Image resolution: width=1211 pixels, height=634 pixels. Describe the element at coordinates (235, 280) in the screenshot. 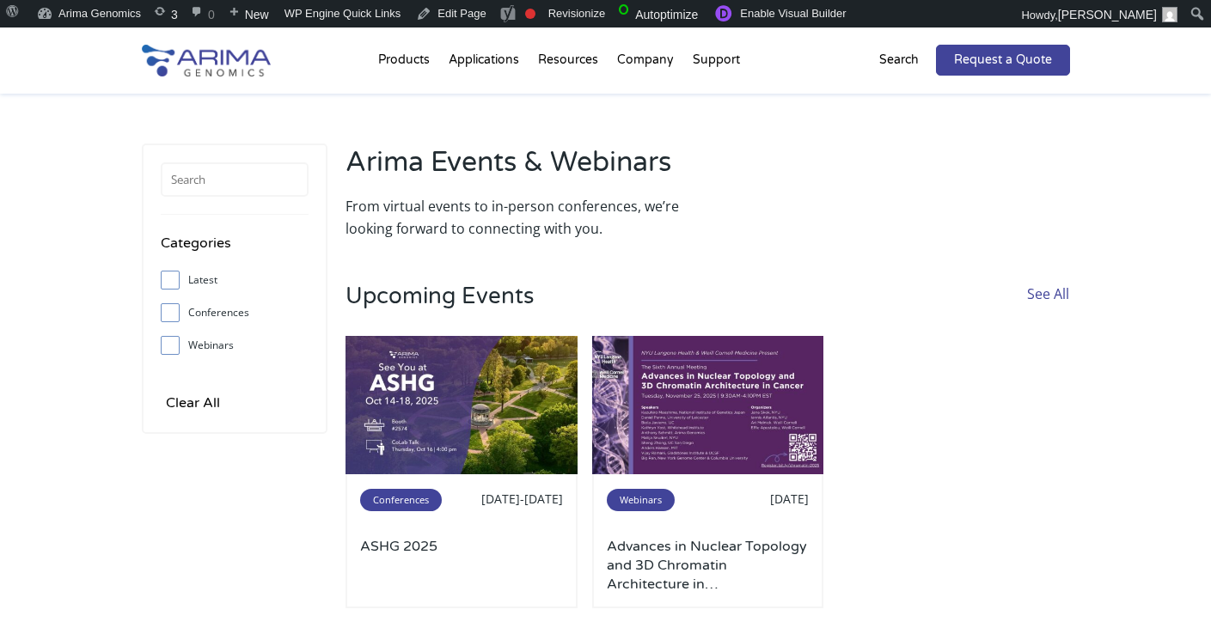

I see `label: Latest` at that location.